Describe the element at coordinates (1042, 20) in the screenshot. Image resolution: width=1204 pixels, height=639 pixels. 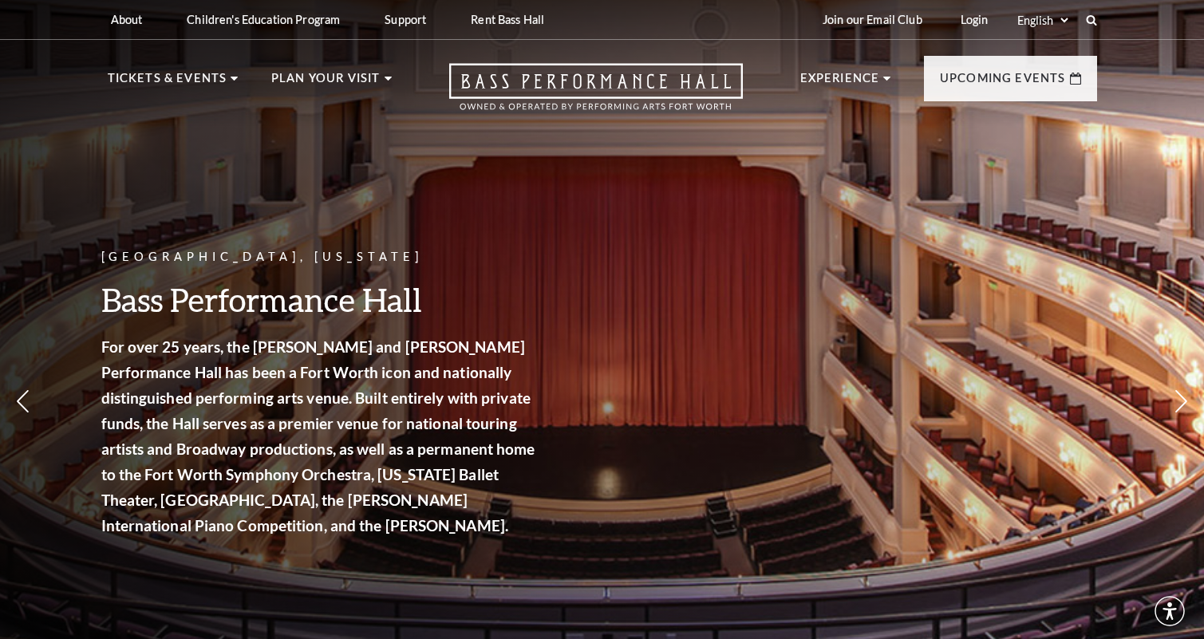
I see `select: Select:` at that location.